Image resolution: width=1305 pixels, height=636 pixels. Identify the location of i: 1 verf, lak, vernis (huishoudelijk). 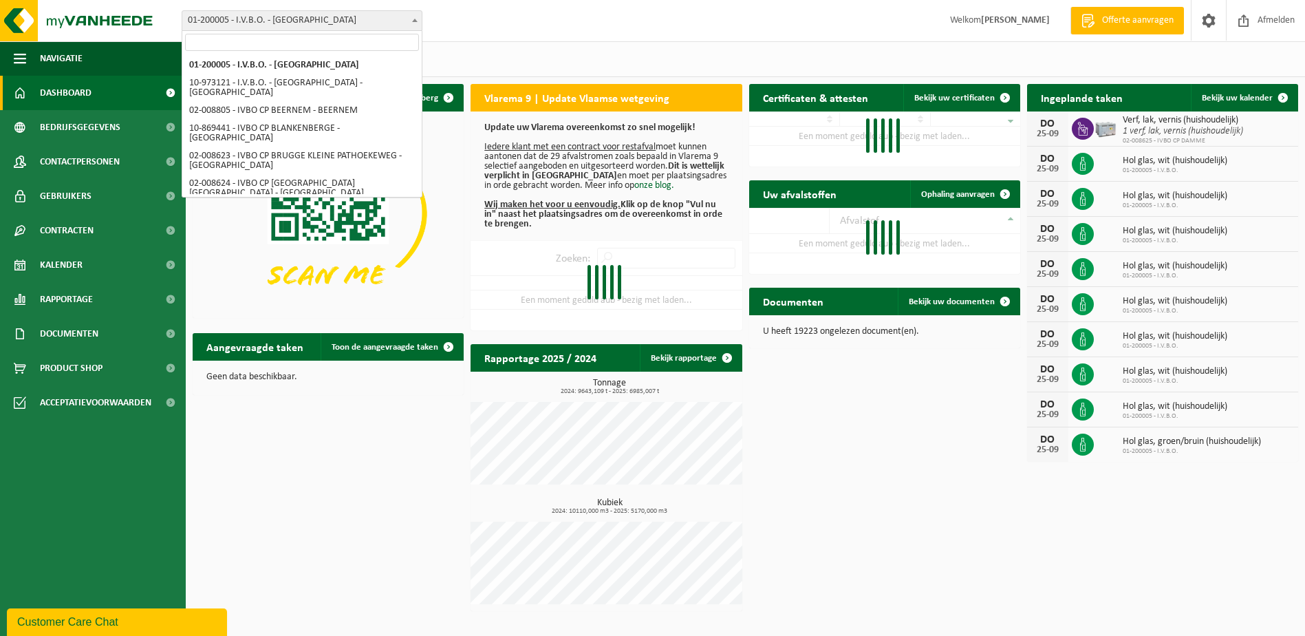
(1183, 131).